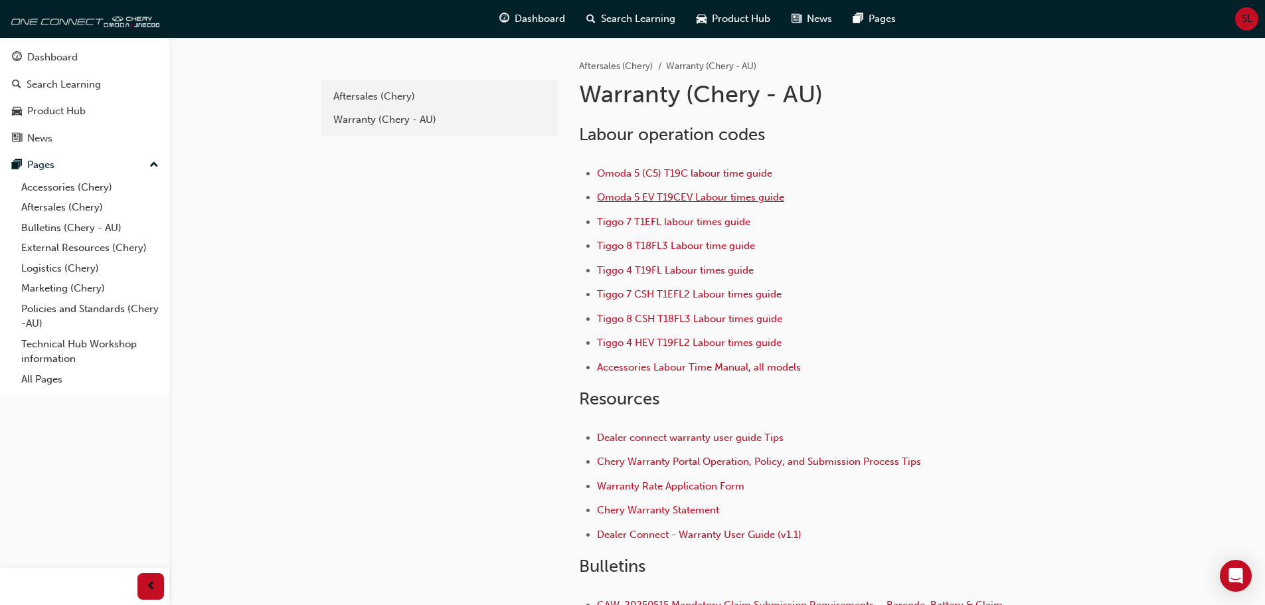  I want to click on span: Resources, so click(619, 398).